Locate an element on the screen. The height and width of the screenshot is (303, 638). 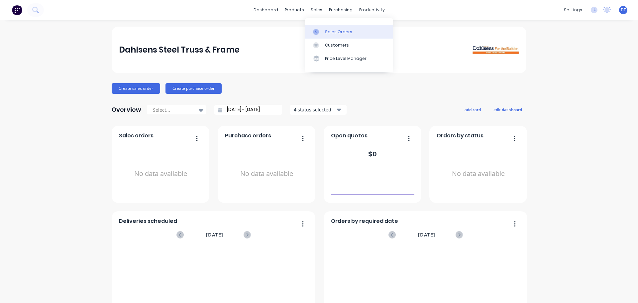
span: Orders by status is located at coordinates (460, 135).